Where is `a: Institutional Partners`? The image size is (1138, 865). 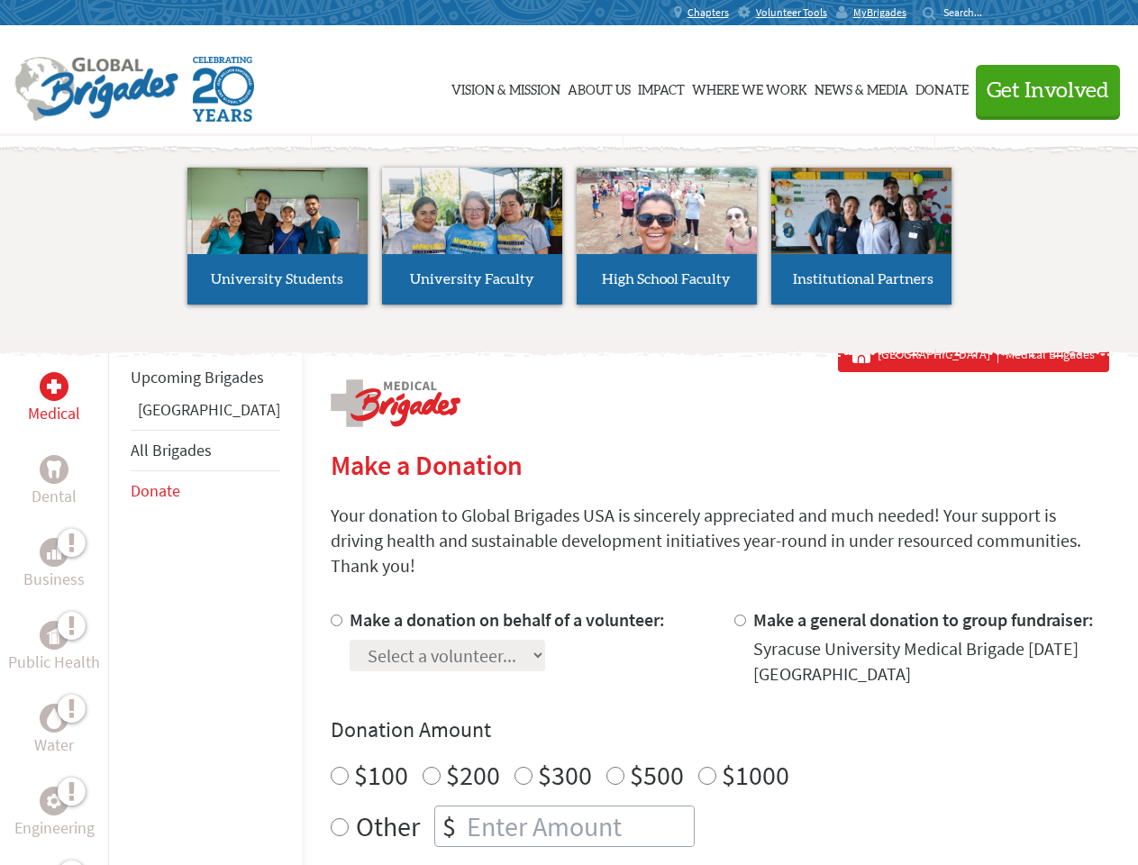 a: Institutional Partners is located at coordinates (862, 236).